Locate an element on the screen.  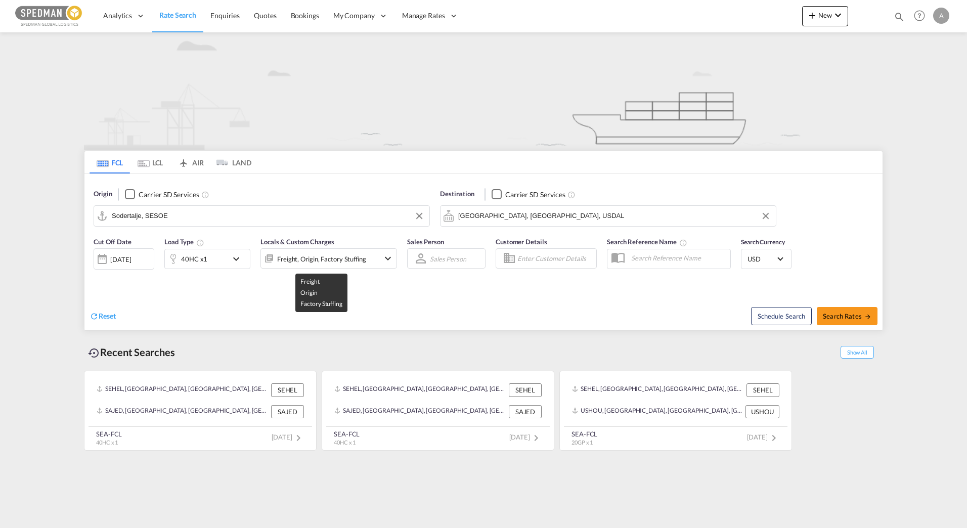
img: c12ca350ff1b11efb6b291369744d907.png is located at coordinates (49, 16).